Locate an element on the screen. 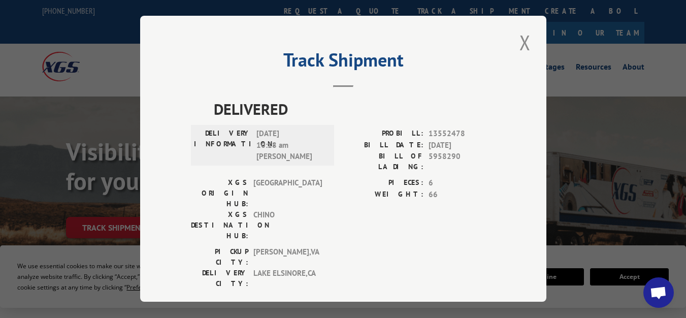 The width and height of the screenshot is (686, 318). h2: Track Shipment is located at coordinates (343, 62).